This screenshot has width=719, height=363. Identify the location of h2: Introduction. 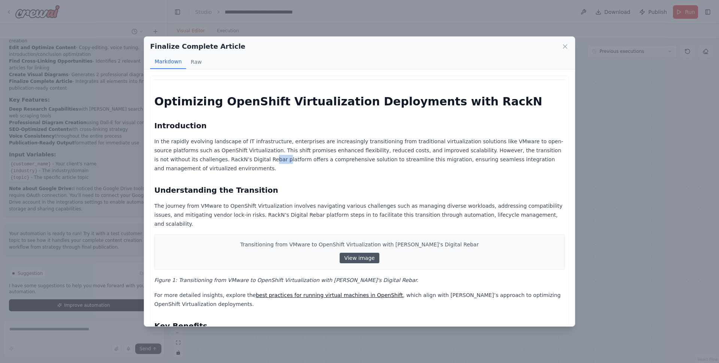
(360, 125).